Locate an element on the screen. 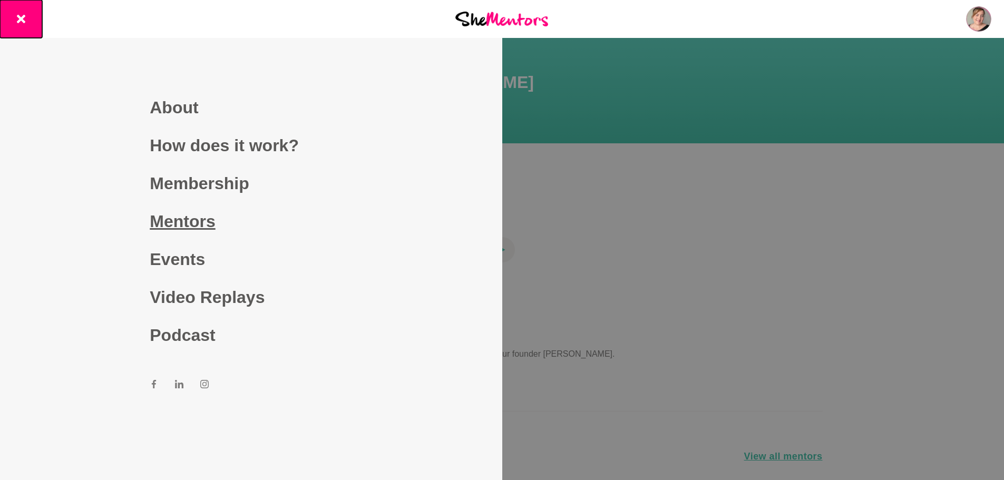  a: Facebook is located at coordinates (154, 386).